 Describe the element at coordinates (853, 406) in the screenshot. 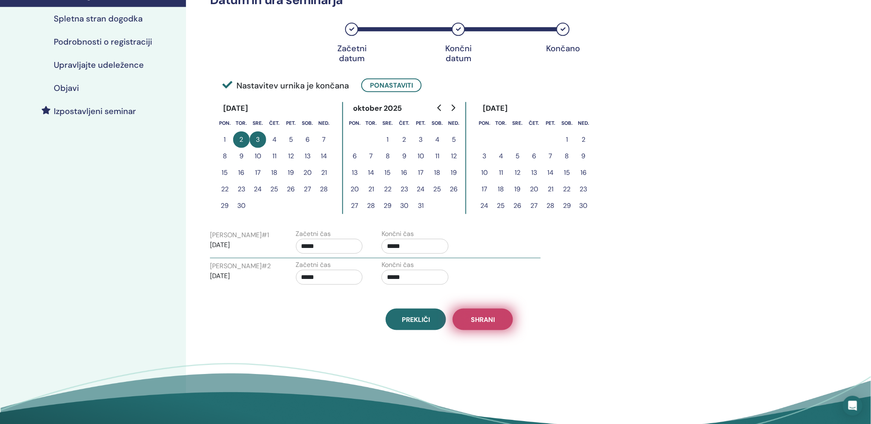

I see `div: Open Intercom Messenger` at that location.